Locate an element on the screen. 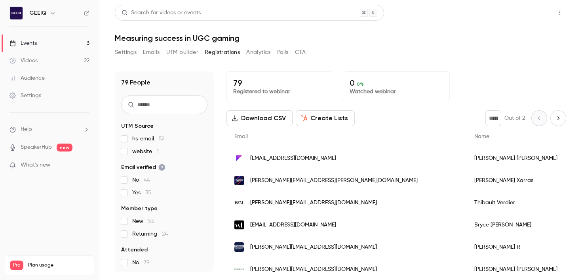 The image size is (582, 280). span: What's new is located at coordinates (35, 165).